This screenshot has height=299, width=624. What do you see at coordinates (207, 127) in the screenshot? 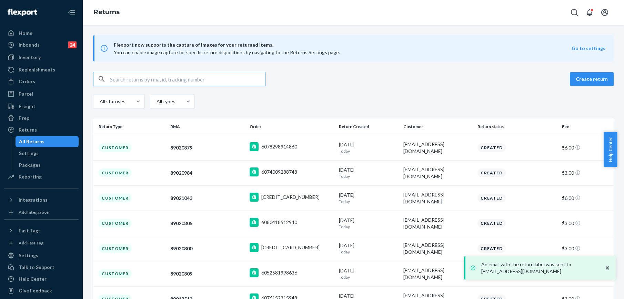
I see `th: RMA` at bounding box center [207, 127].